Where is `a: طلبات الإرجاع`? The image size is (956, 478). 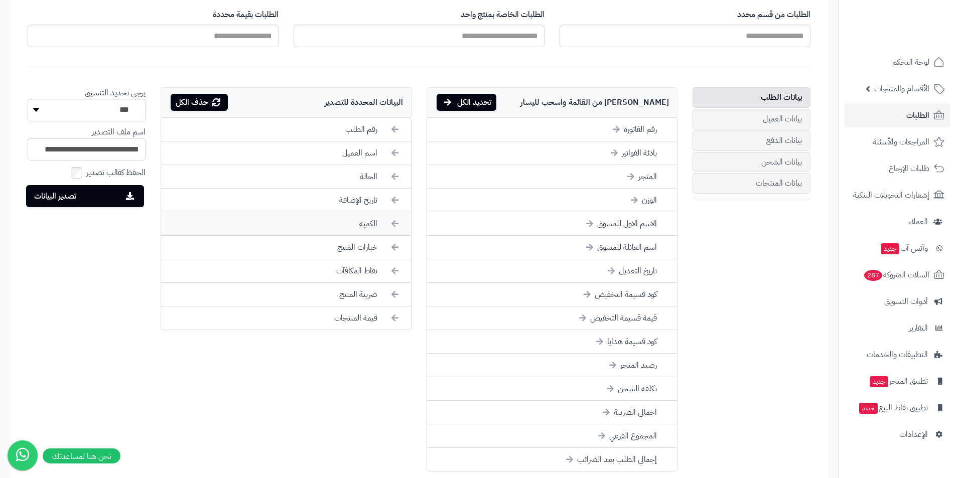 a: طلبات الإرجاع is located at coordinates (897, 169).